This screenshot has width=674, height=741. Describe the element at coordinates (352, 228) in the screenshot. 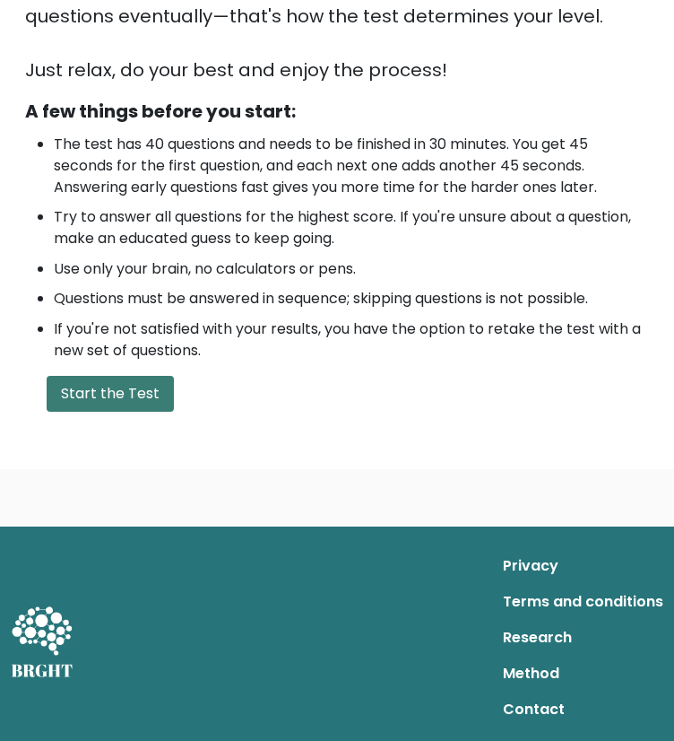

I see `li: Try to answer all questions for the highest score. If you're unsure about a question, make an edu...` at that location.